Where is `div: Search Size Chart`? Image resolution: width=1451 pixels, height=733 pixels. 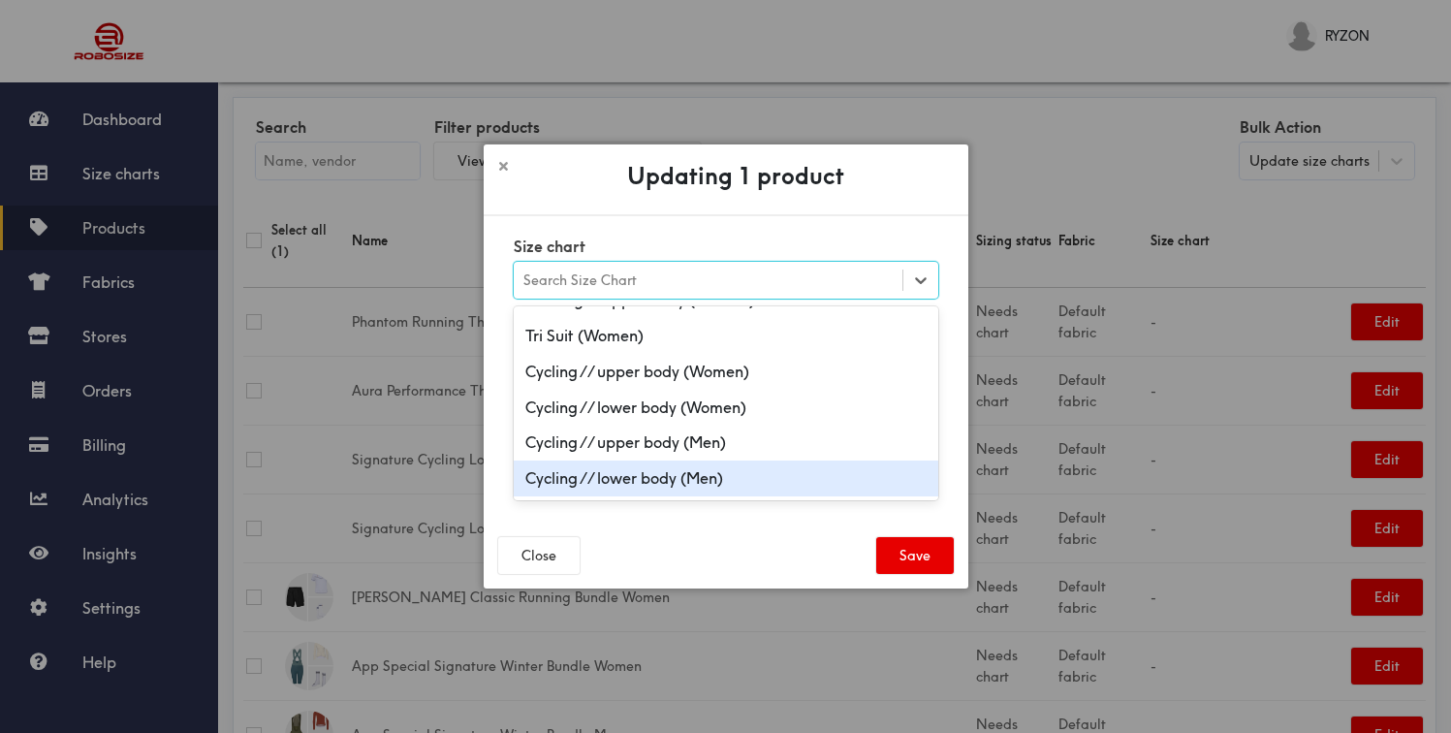
div: Search Size Chart is located at coordinates (580, 280).